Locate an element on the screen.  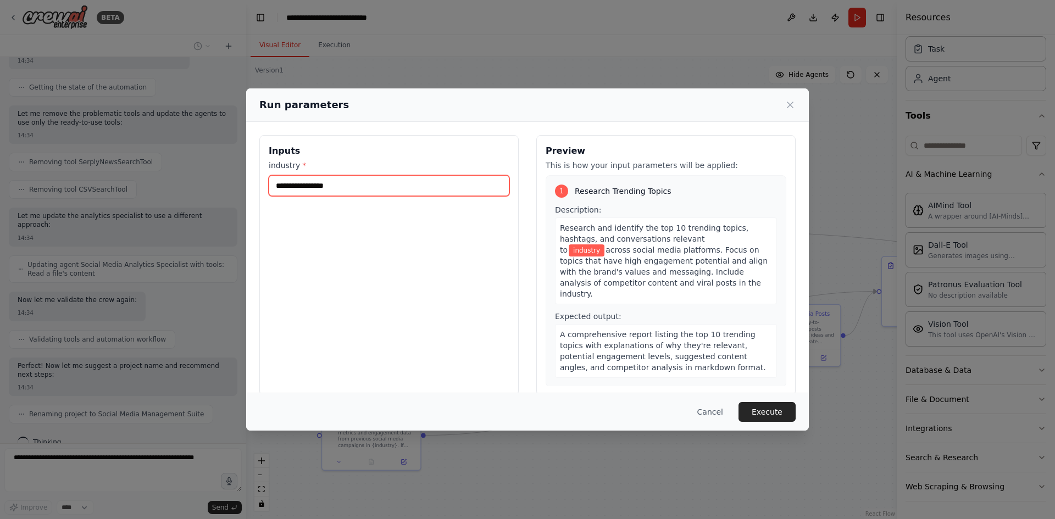
button: Execute is located at coordinates (767, 412).